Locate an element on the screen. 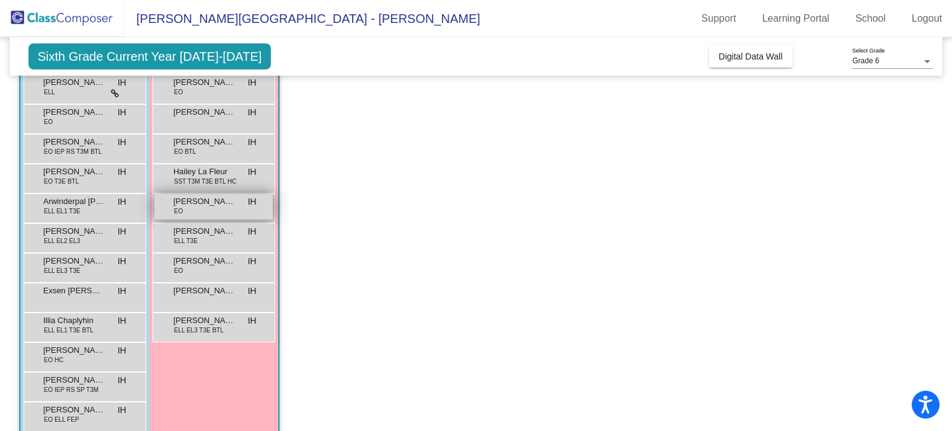 The image size is (952, 431). a: Learning Portal is located at coordinates (796, 19).